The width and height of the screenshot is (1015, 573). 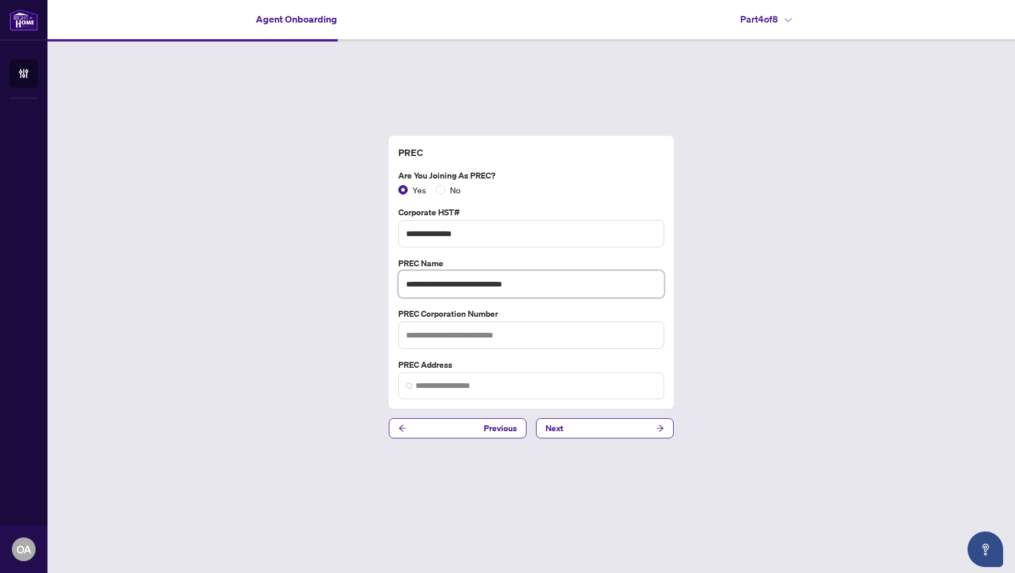 I want to click on button: Previous, so click(x=457, y=428).